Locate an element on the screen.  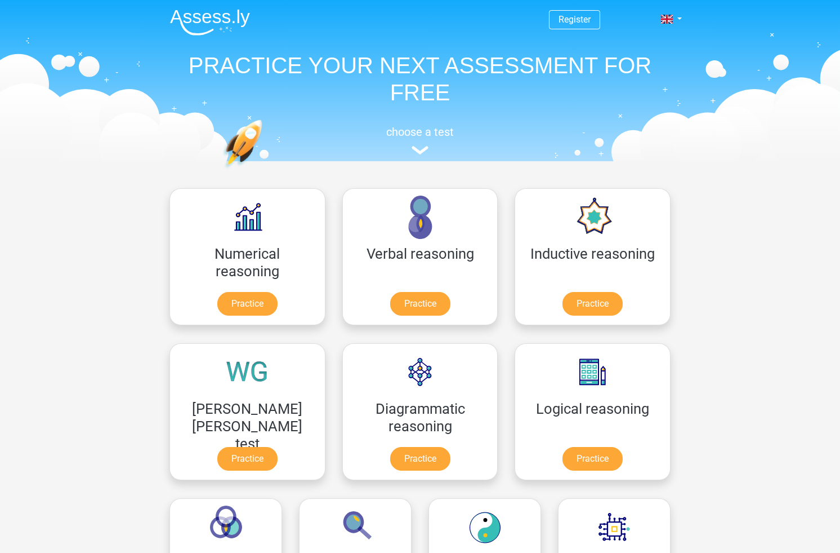
img: practice is located at coordinates (264, 170).